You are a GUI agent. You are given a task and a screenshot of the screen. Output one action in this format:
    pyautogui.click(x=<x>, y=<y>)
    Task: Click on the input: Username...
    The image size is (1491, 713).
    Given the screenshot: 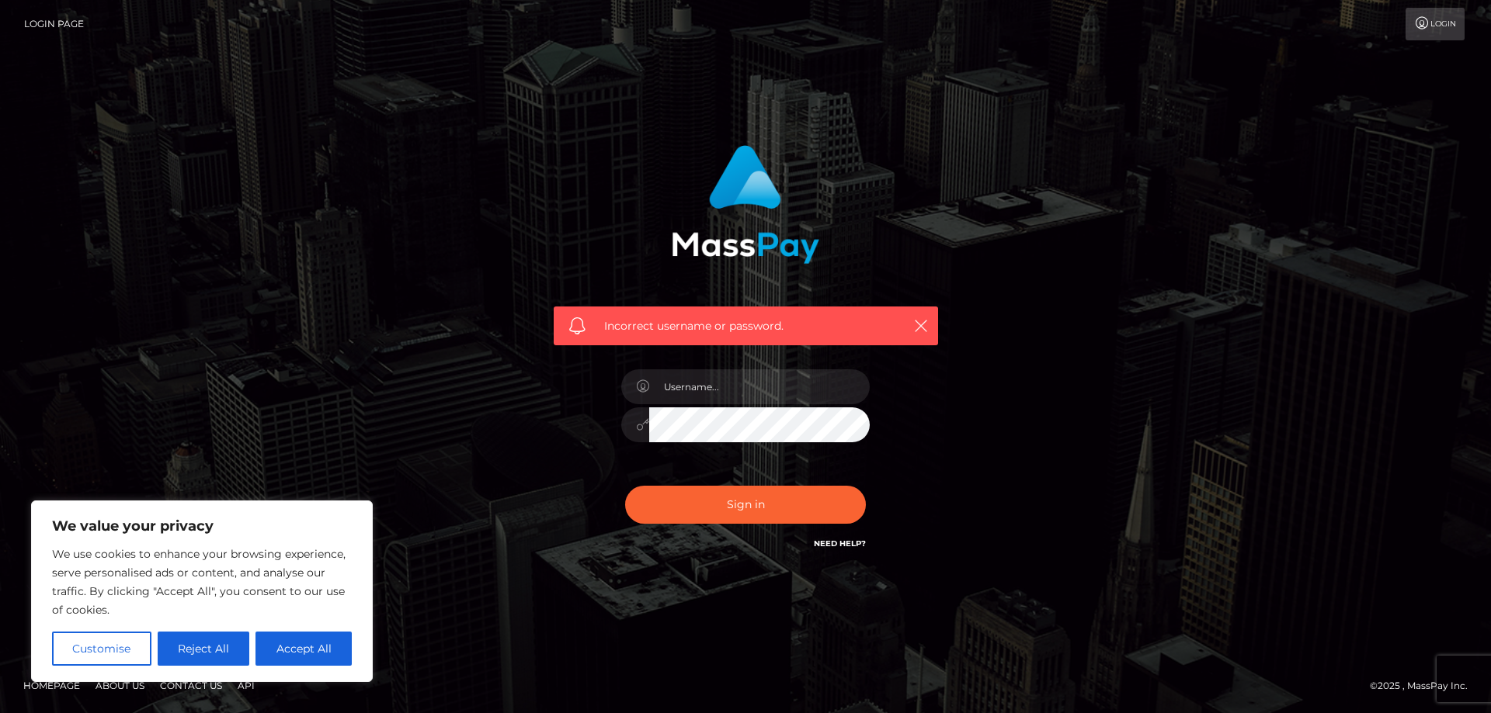 What is the action you would take?
    pyautogui.click(x=759, y=387)
    